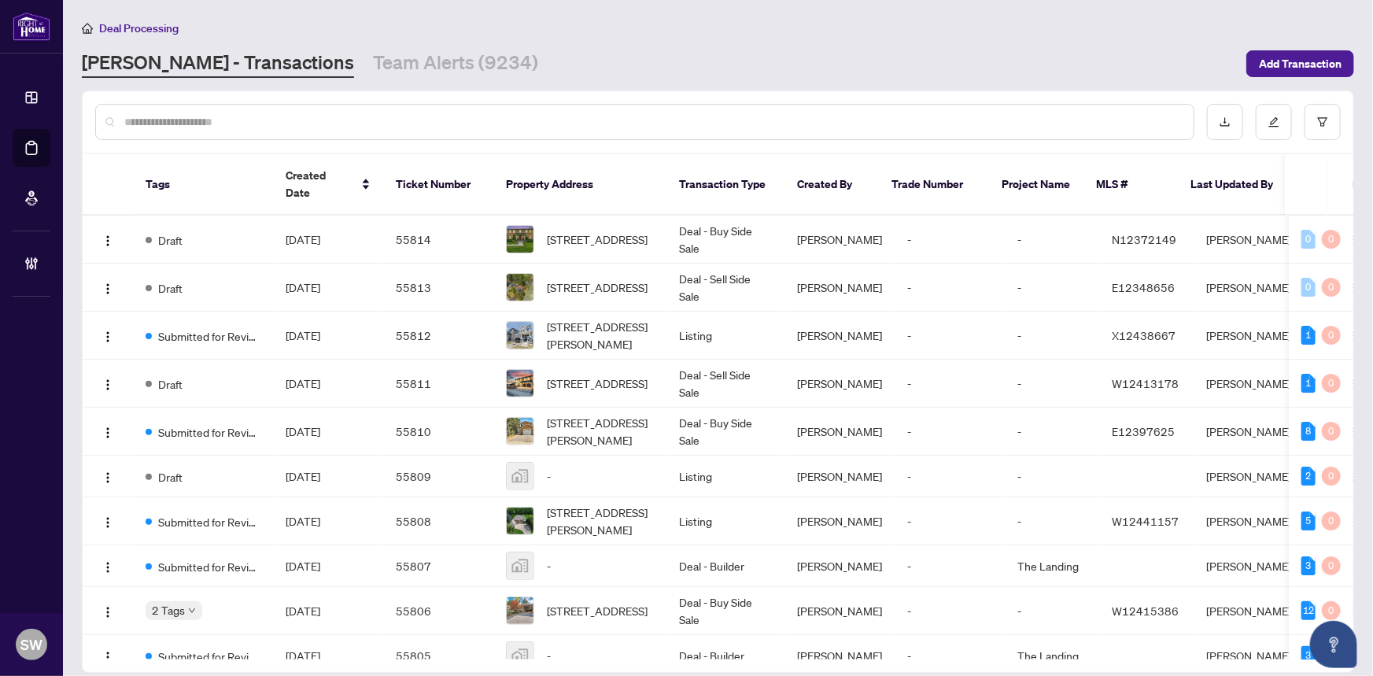 Image resolution: width=1373 pixels, height=676 pixels. I want to click on div: 2, so click(1309, 476).